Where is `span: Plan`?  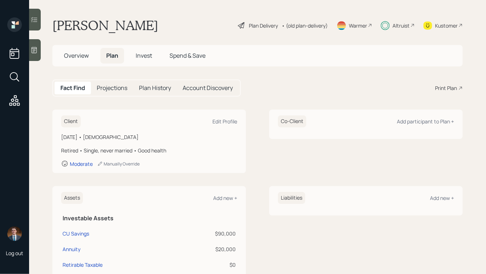
span: Plan is located at coordinates (112, 56).